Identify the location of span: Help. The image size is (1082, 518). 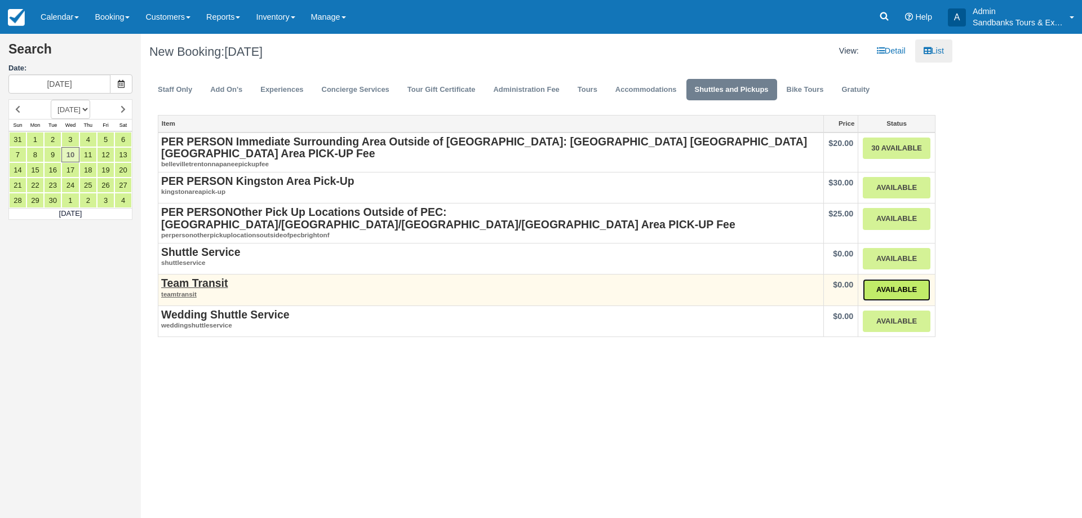
(924, 17).